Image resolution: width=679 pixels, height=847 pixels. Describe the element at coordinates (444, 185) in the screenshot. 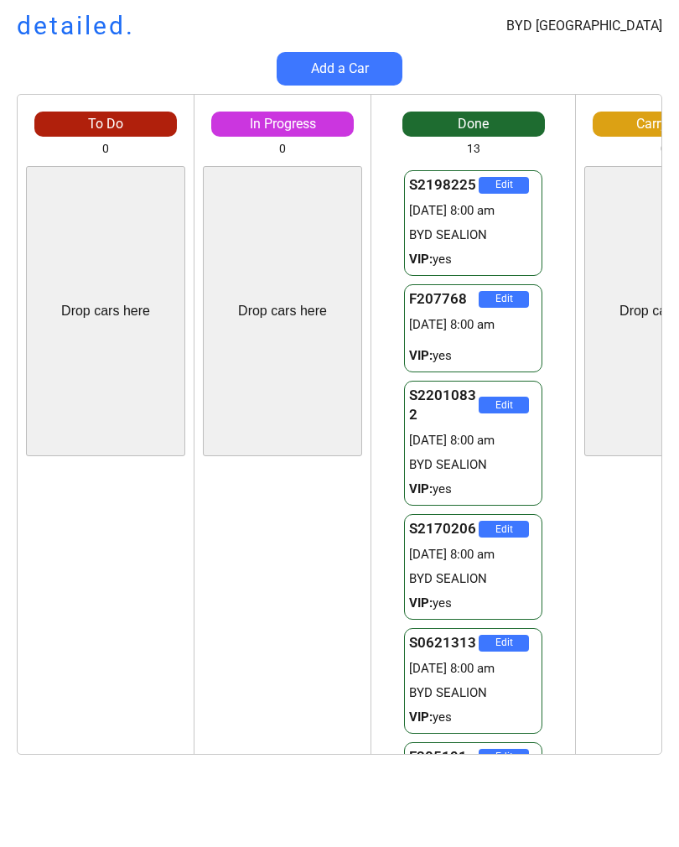

I see `div: S2198225` at that location.